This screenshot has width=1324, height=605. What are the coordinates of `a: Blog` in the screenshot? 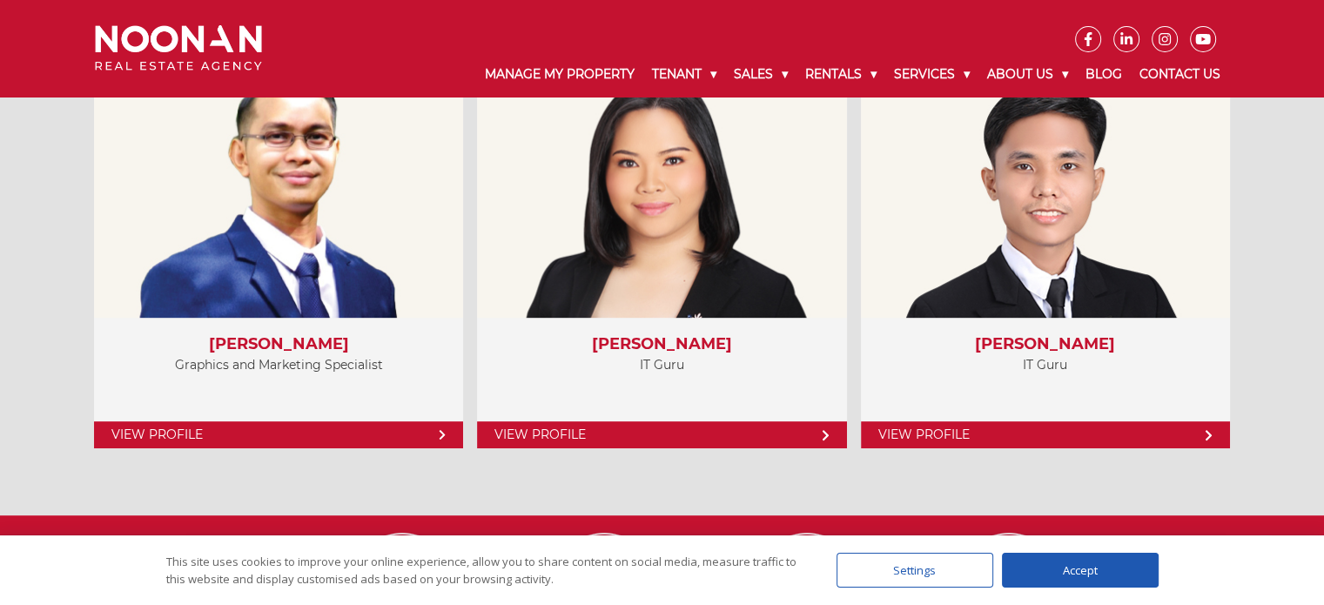 It's located at (1104, 74).